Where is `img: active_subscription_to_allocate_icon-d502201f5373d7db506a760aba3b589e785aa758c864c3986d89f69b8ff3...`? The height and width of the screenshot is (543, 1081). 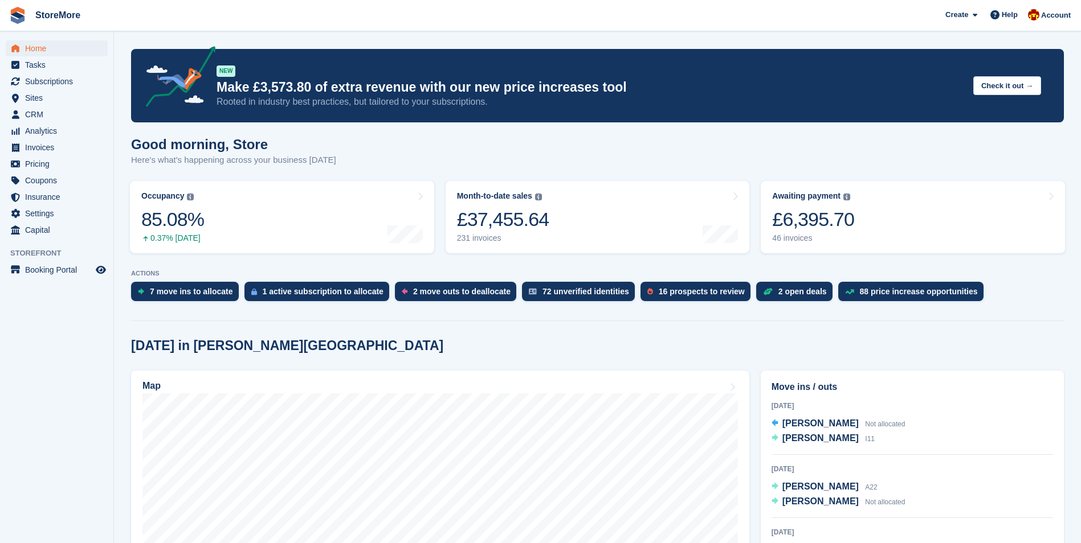
img: active_subscription_to_allocate_icon-d502201f5373d7db506a760aba3b589e785aa758c864c3986d89f69b8ff3... is located at coordinates (254, 292).